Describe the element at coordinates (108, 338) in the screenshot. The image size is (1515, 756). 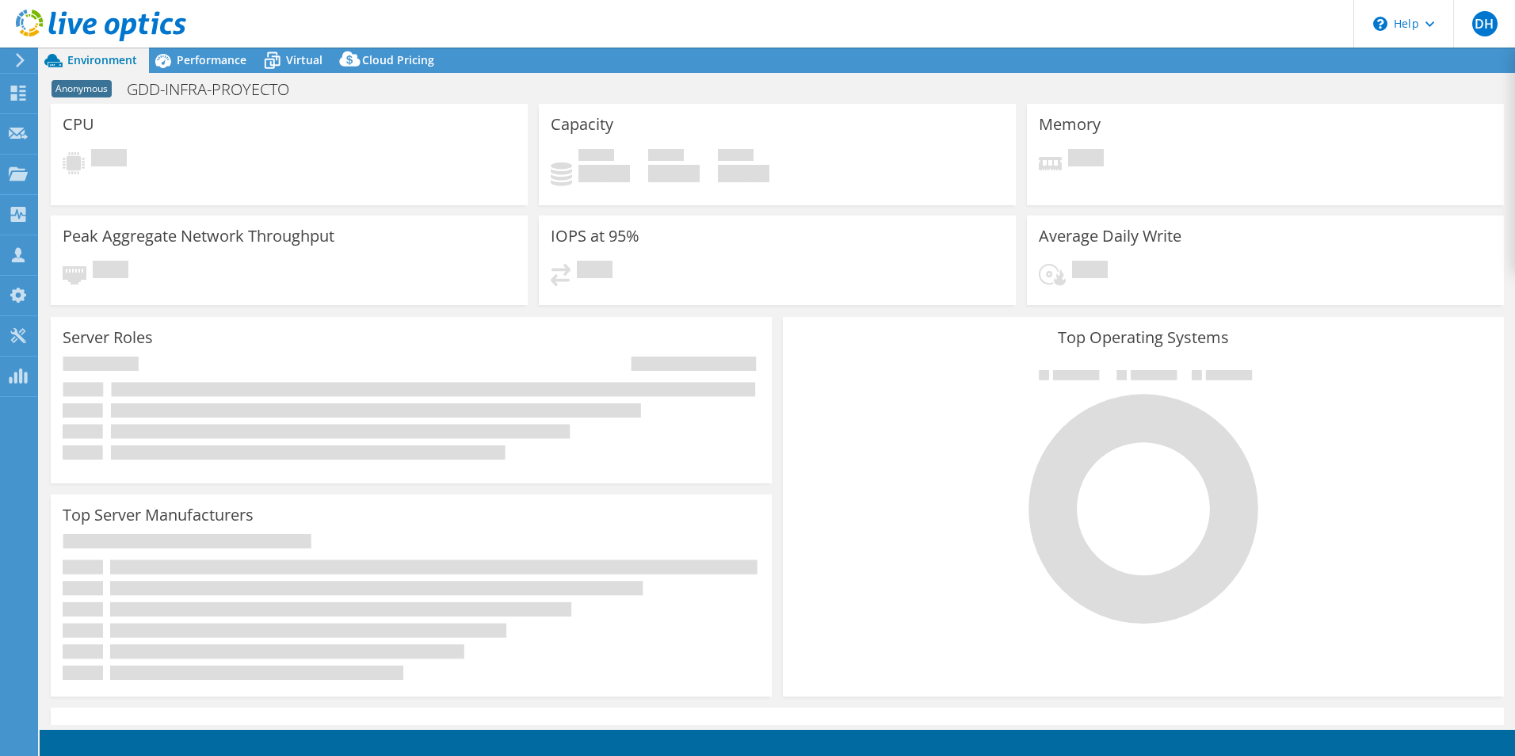
I see `h3: Server Roles` at that location.